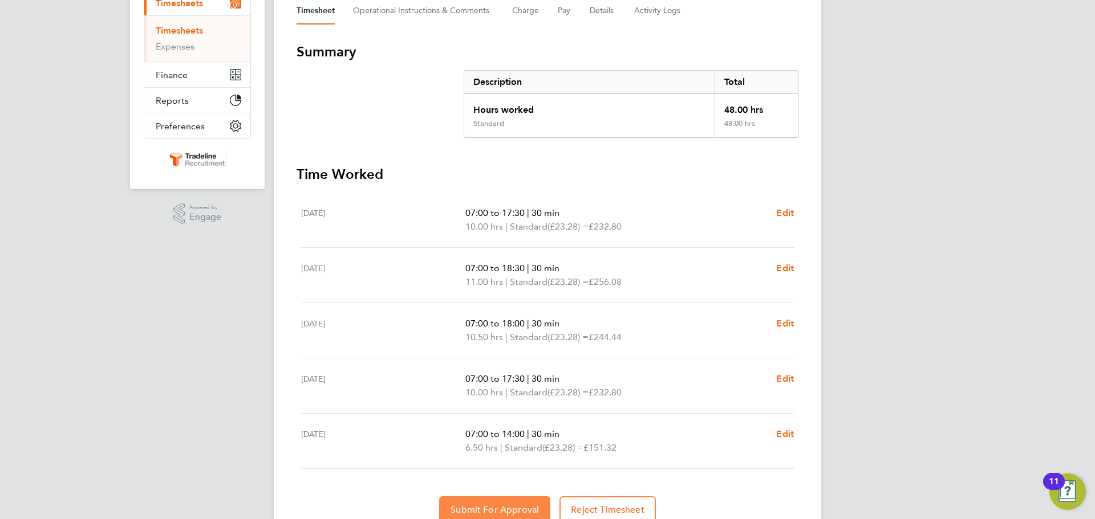  What do you see at coordinates (175, 46) in the screenshot?
I see `a: Expenses` at bounding box center [175, 46].